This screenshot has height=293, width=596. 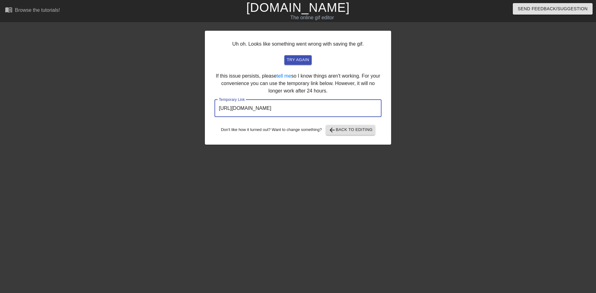 I want to click on span: arrow_back, so click(x=332, y=130).